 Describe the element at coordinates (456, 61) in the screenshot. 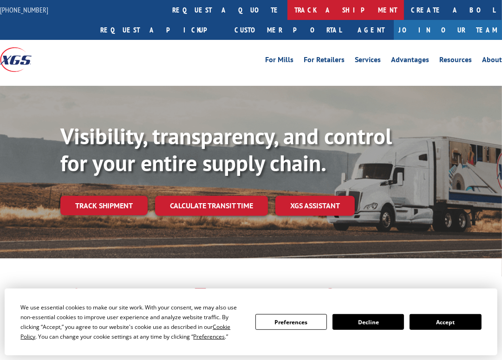

I see `a: Resources` at that location.